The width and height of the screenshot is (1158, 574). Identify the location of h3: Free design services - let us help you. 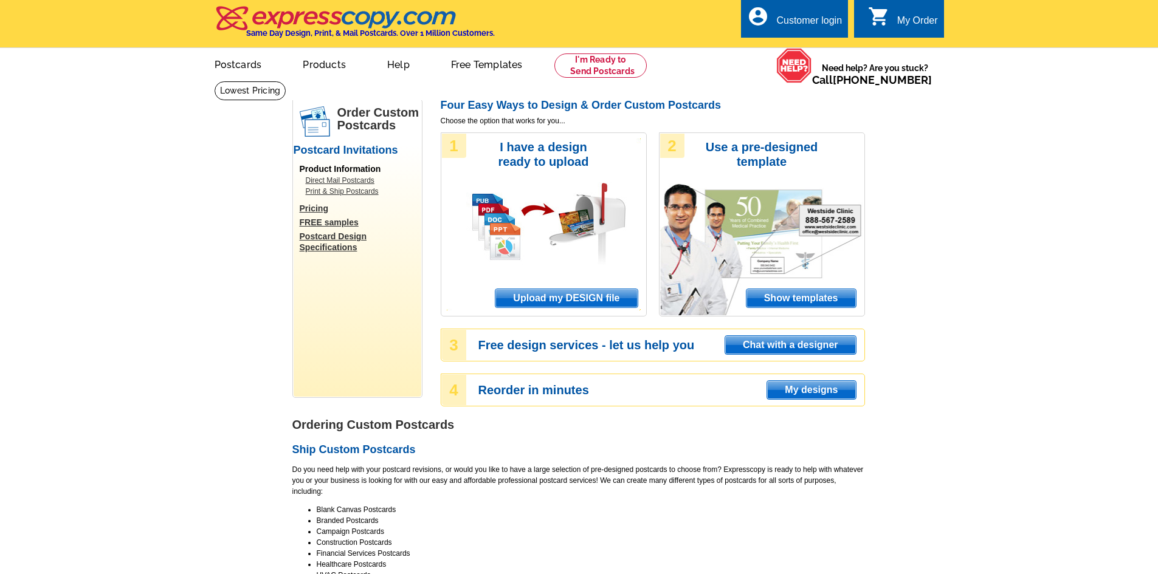
(671, 345).